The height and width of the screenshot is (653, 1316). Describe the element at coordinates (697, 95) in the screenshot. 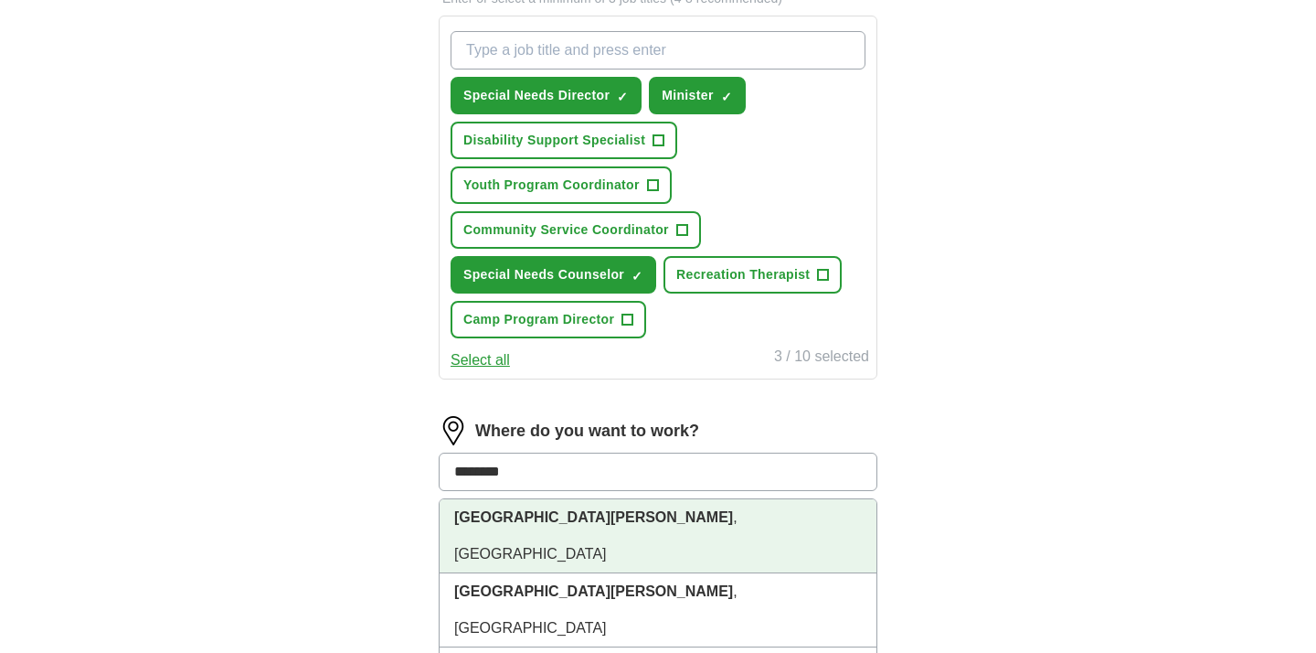

I see `button: Minister✓` at that location.